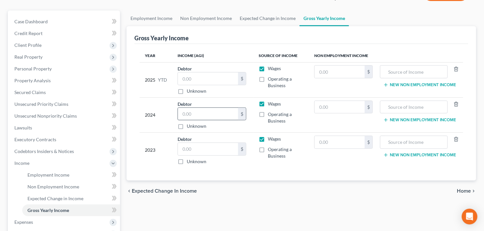 Image resolution: width=484 pixels, height=231 pixels. What do you see at coordinates (23, 127) in the screenshot?
I see `span: Lawsuits` at bounding box center [23, 127].